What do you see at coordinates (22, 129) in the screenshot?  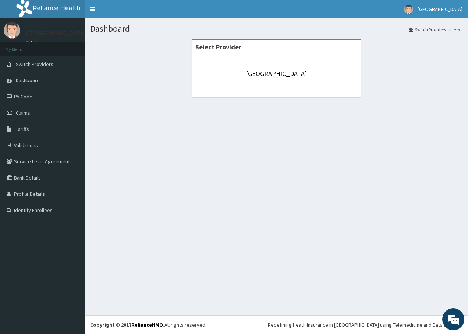 I see `span: Tariffs` at bounding box center [22, 129].